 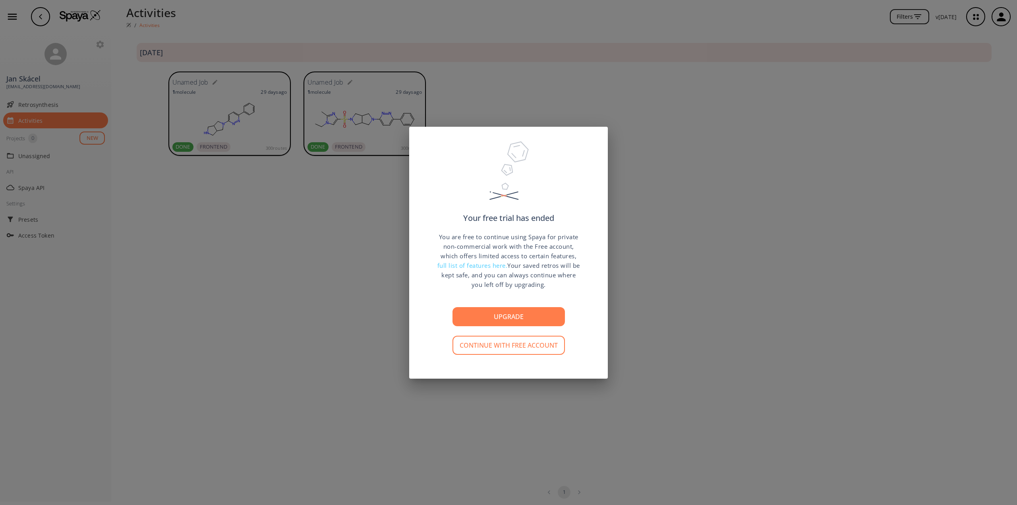 I want to click on img: Trial Ended, so click(x=509, y=176).